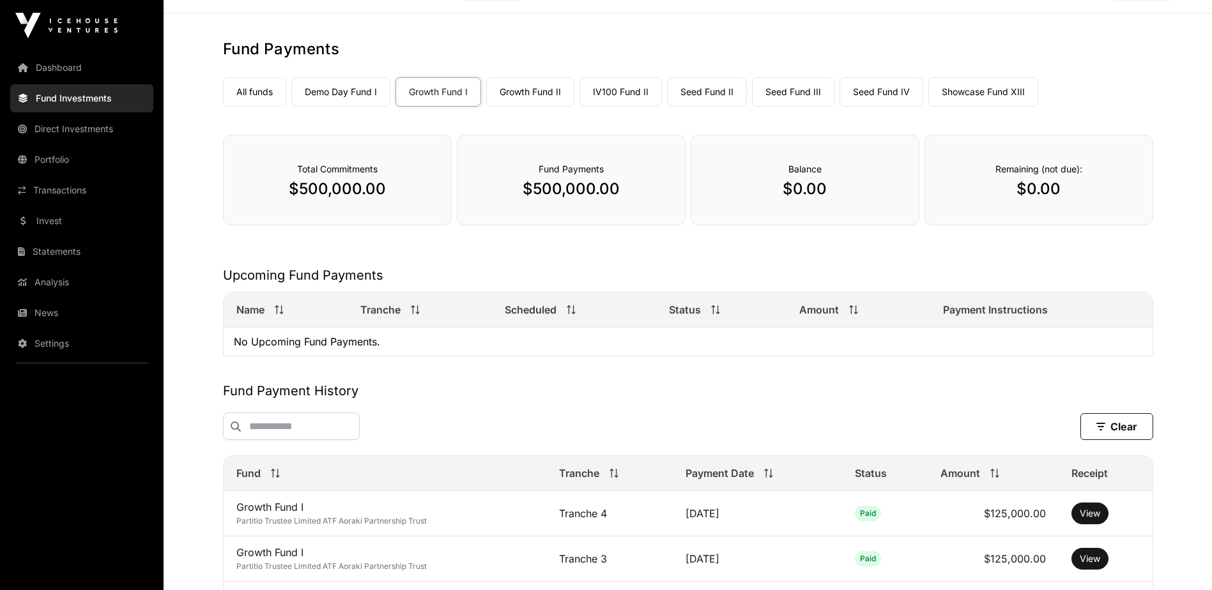  I want to click on a: Invest, so click(82, 221).